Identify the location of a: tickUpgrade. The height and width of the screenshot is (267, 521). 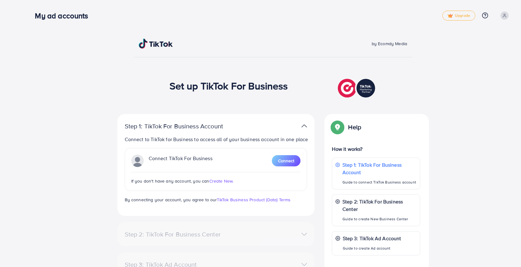
(459, 16).